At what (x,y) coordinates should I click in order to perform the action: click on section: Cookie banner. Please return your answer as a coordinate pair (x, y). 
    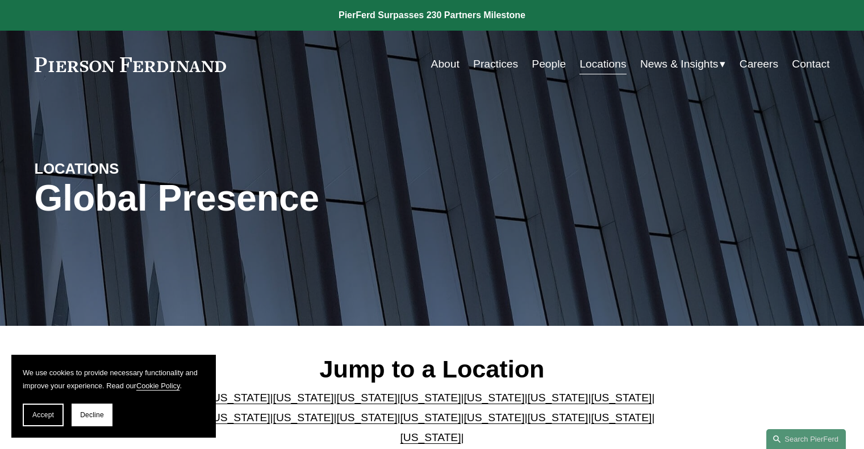
    Looking at the image, I should click on (114, 396).